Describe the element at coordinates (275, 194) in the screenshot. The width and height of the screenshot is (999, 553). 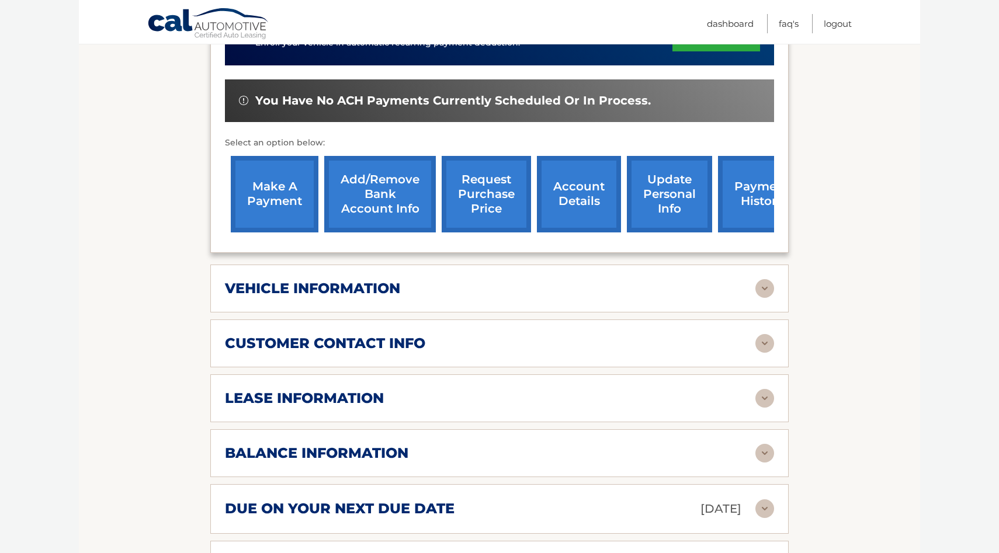
I see `a: make a payment` at that location.